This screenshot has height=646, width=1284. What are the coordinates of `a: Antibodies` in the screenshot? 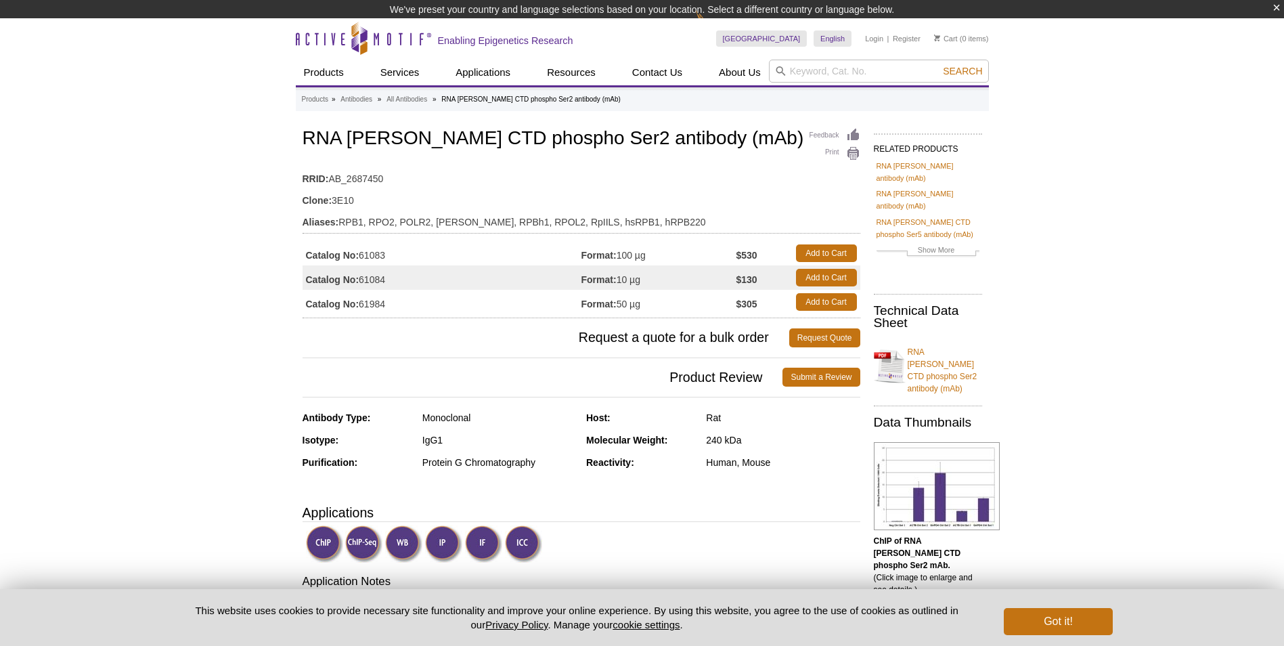 It's located at (356, 99).